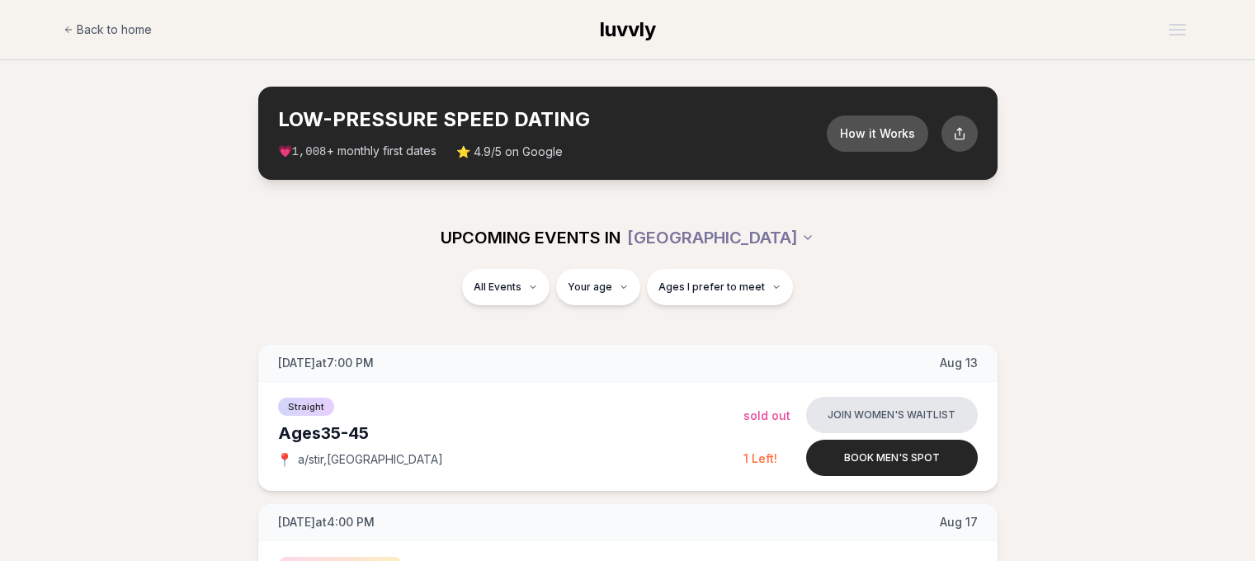 The width and height of the screenshot is (1255, 561). What do you see at coordinates (892, 458) in the screenshot?
I see `button: Book men's spot` at bounding box center [892, 458].